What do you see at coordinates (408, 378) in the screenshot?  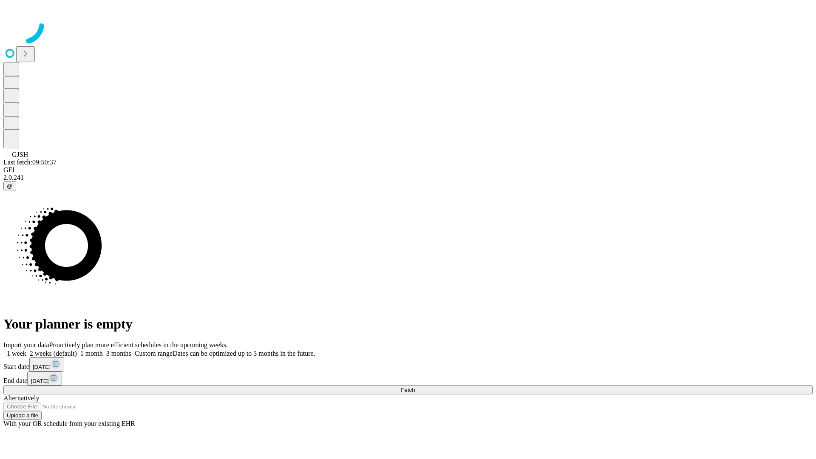 I see `div: End date` at bounding box center [408, 378].